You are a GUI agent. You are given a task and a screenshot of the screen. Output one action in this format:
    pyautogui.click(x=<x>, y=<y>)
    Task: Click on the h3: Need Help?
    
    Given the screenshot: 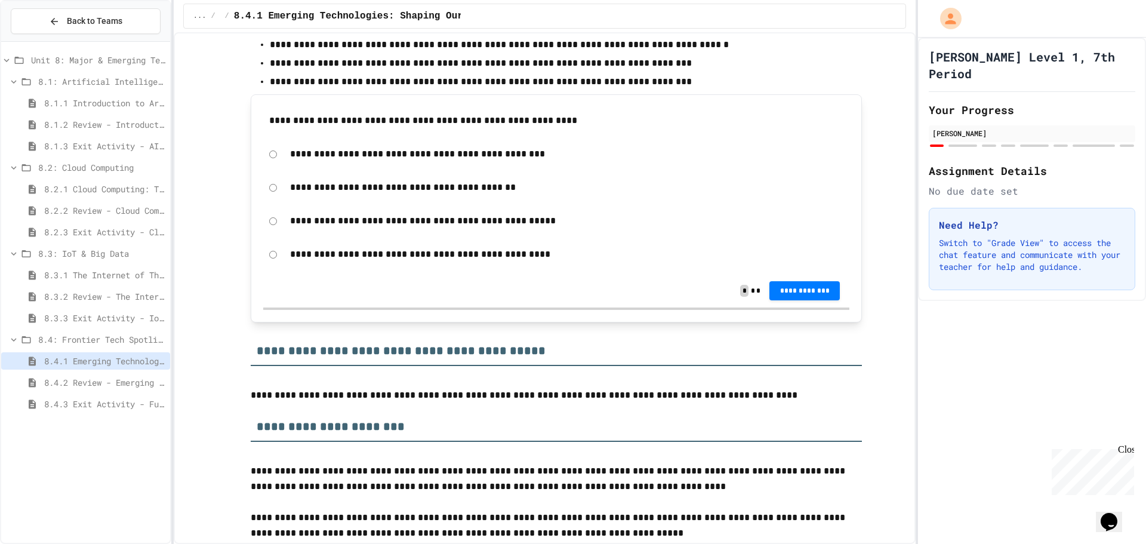 What is the action you would take?
    pyautogui.click(x=1032, y=225)
    